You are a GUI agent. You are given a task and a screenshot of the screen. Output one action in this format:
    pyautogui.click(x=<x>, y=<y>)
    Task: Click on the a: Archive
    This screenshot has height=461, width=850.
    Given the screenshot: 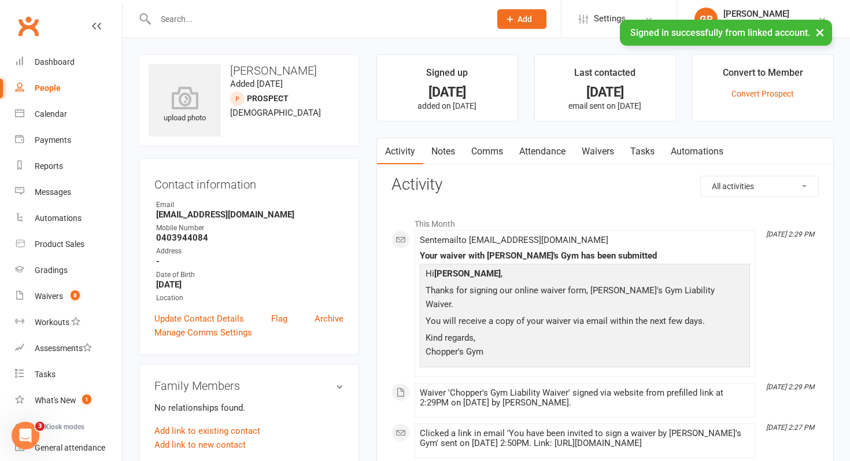 What is the action you would take?
    pyautogui.click(x=329, y=319)
    